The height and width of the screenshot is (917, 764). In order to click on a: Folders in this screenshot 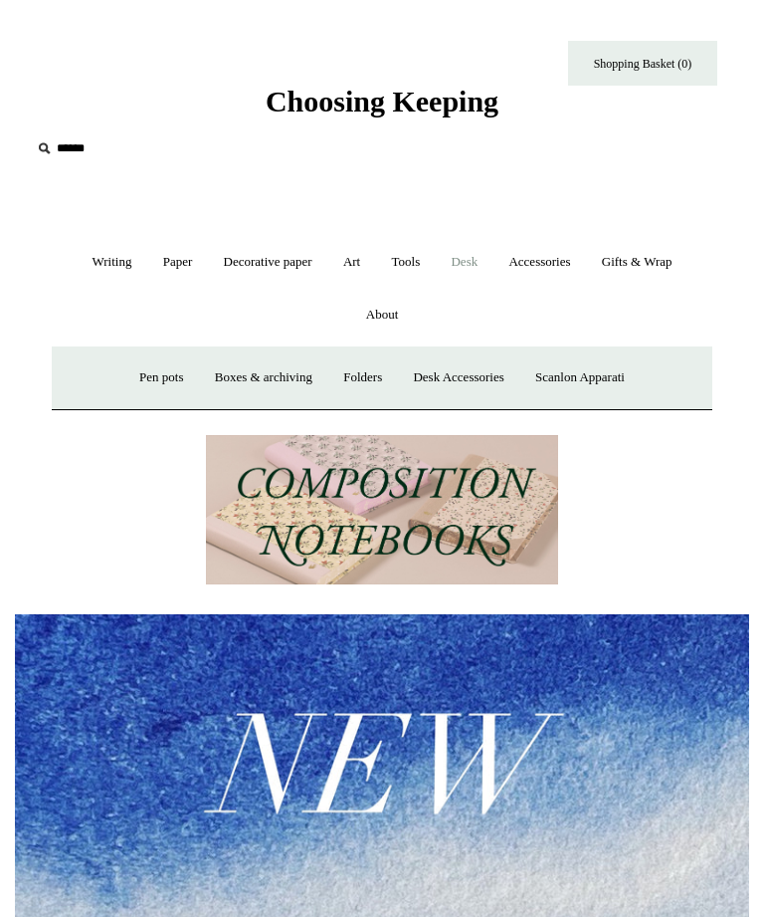, I will do `click(362, 377)`.